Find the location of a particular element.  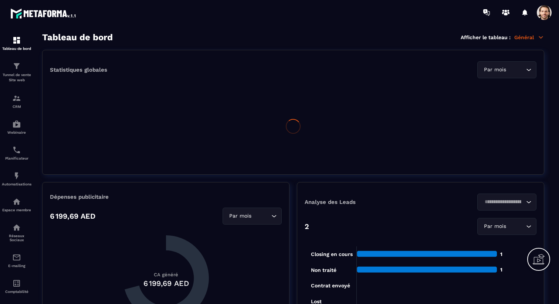

a: formationformationTableau de bord is located at coordinates (17, 43).